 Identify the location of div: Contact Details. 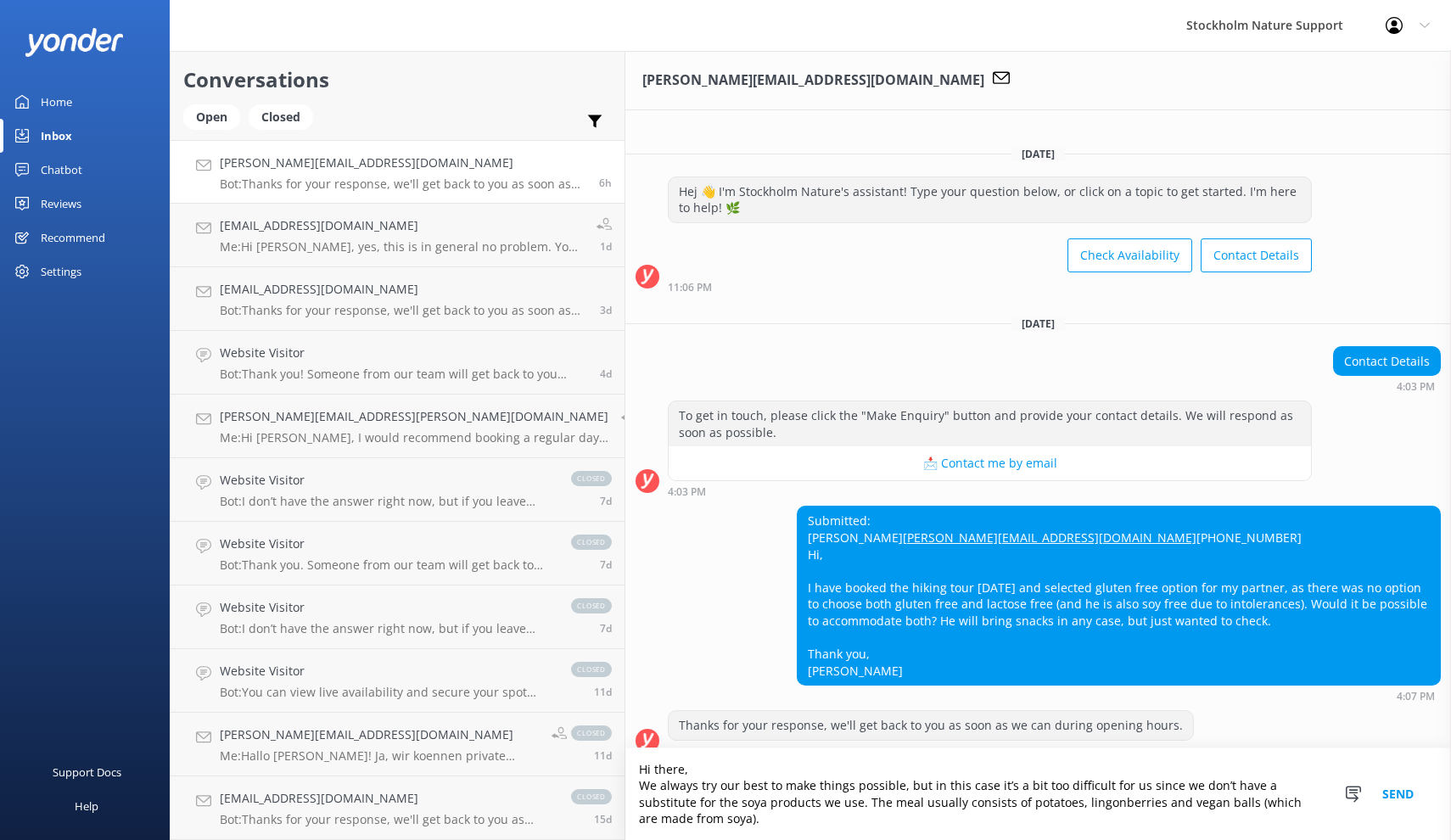
(1387, 361).